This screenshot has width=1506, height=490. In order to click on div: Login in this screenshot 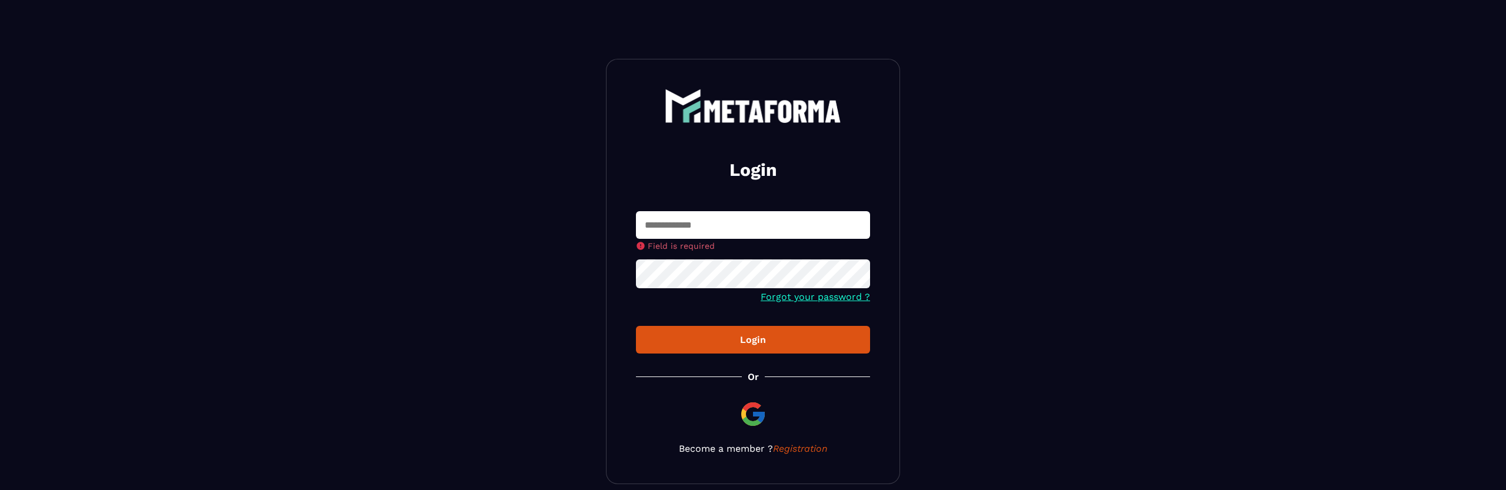, I will do `click(753, 339)`.